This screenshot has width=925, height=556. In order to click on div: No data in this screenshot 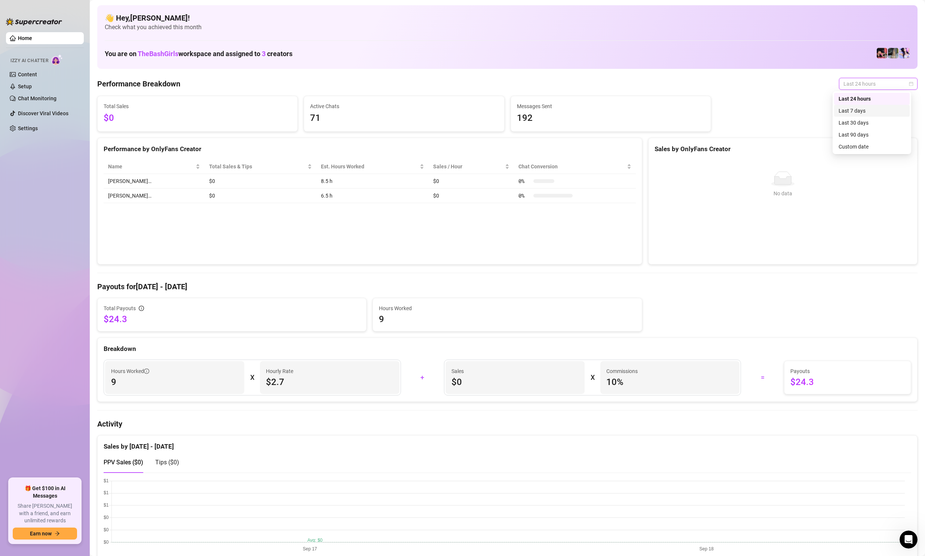, I will do `click(783, 193)`.